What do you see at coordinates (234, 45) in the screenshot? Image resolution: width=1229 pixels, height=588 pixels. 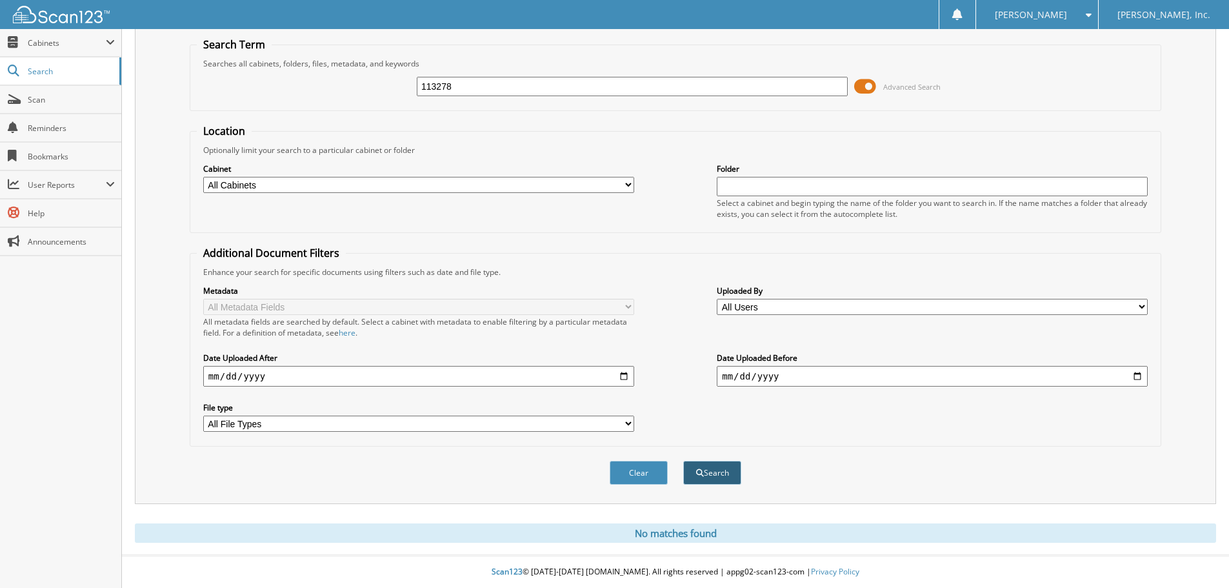 I see `legend: Search Term` at bounding box center [234, 45].